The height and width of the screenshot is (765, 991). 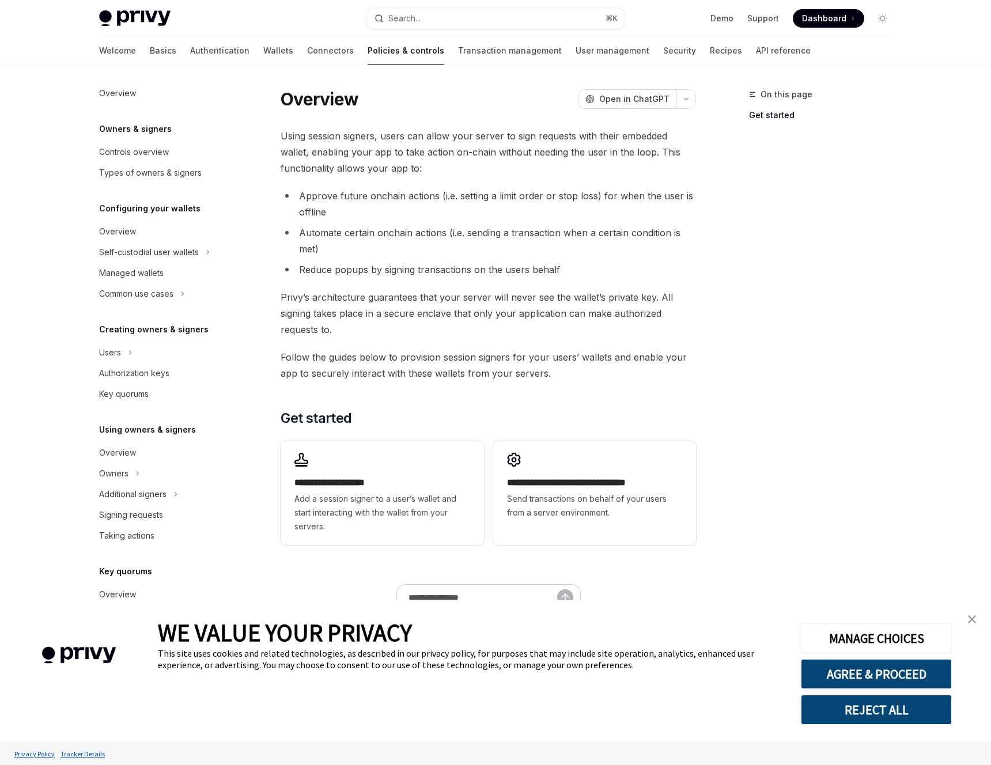 I want to click on button: Search...⌘K, so click(x=496, y=18).